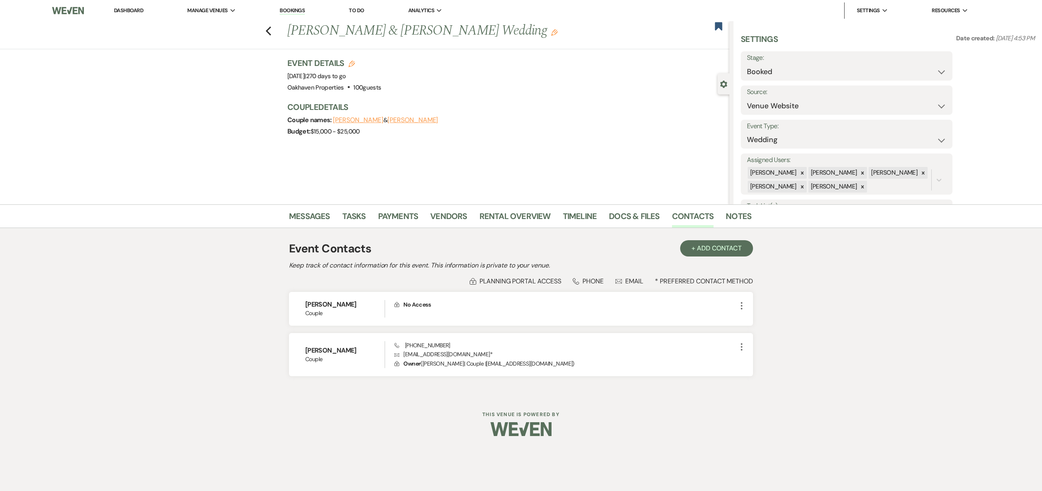 The image size is (1042, 491). I want to click on span: Settings, so click(868, 11).